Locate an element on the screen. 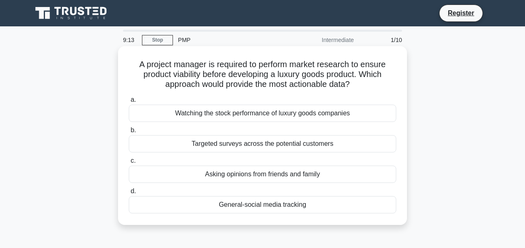 Image resolution: width=525 pixels, height=248 pixels. span: a. is located at coordinates (133, 99).